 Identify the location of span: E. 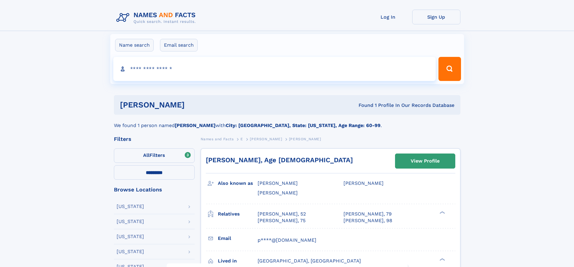
(241, 139).